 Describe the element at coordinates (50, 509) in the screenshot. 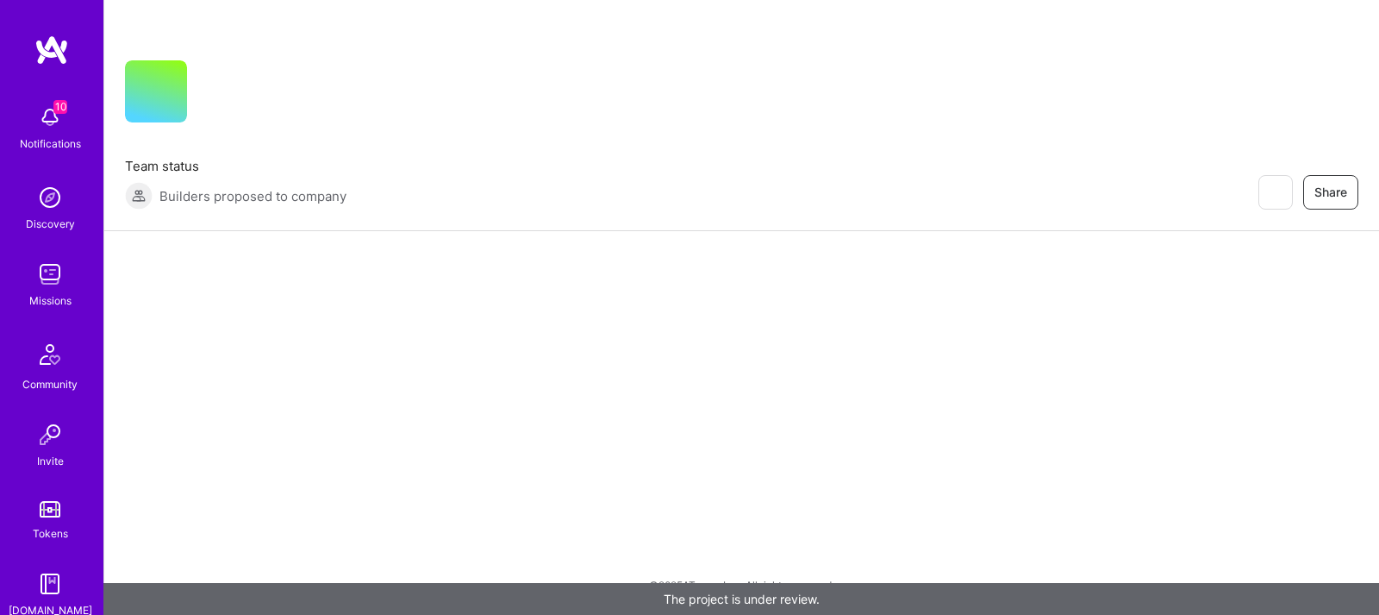

I see `img: tokens` at that location.